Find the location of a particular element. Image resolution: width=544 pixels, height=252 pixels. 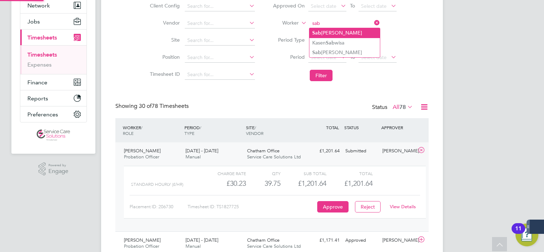

span: To is located at coordinates (352, 6).